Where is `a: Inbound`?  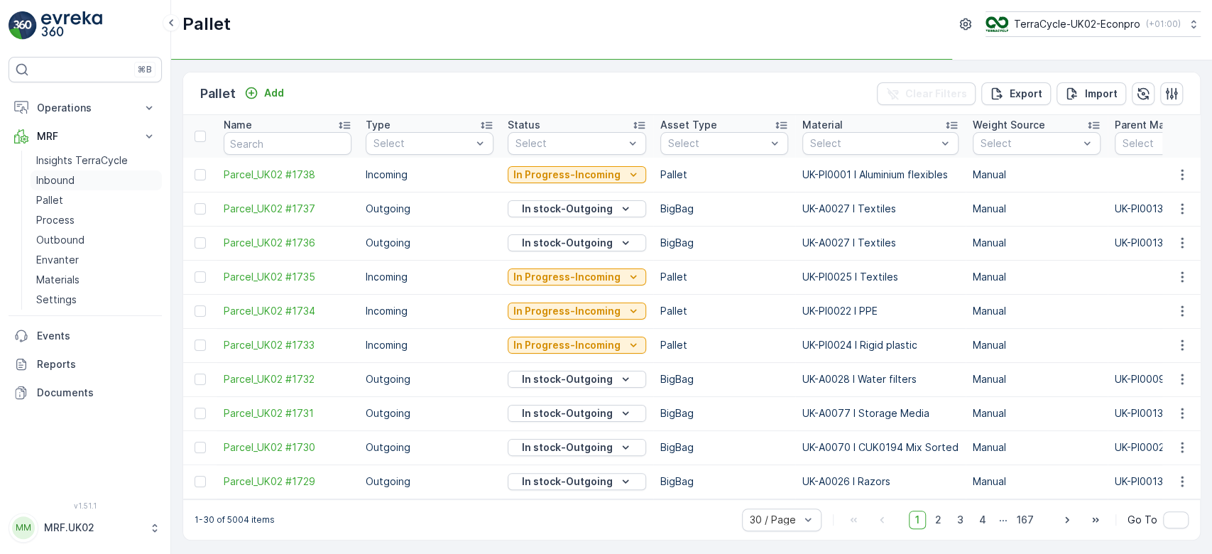 a: Inbound is located at coordinates (96, 180).